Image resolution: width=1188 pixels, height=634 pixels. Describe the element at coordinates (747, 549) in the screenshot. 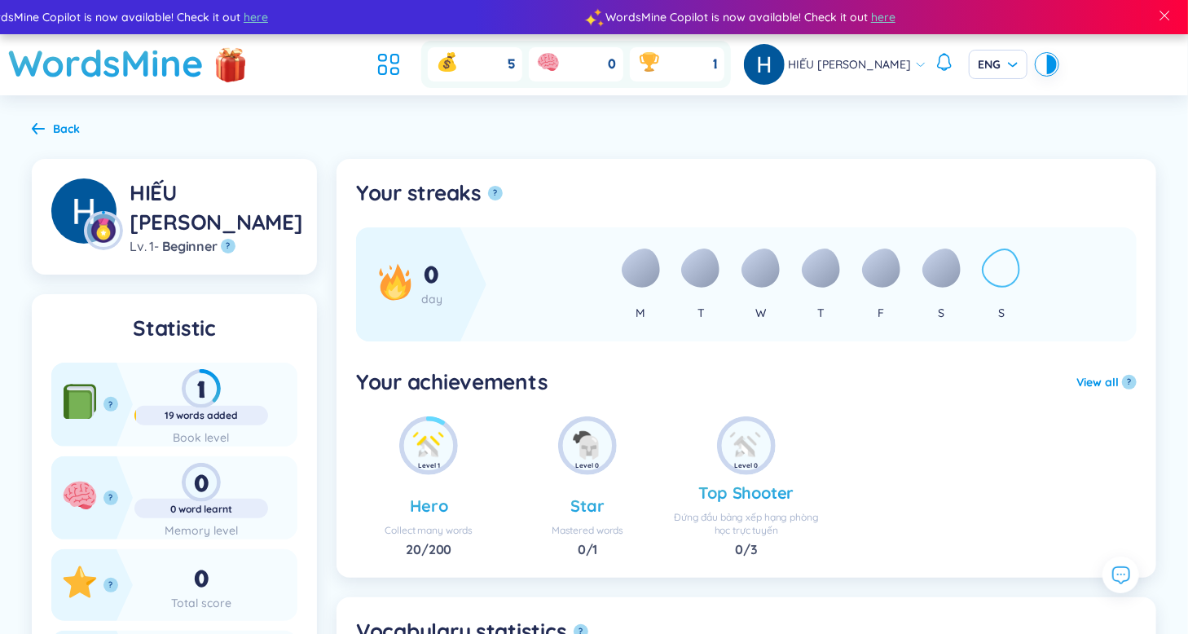

I see `div: / 3` at that location.